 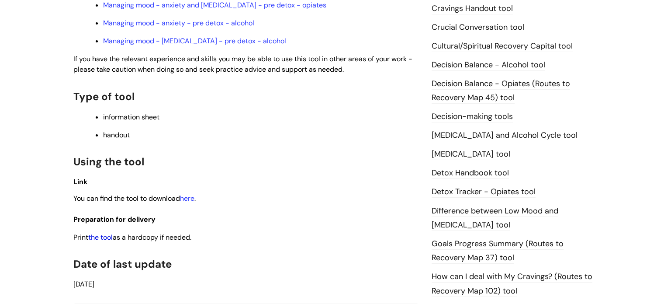 What do you see at coordinates (484, 192) in the screenshot?
I see `a: Detox Tracker - Opiates tool` at bounding box center [484, 192].